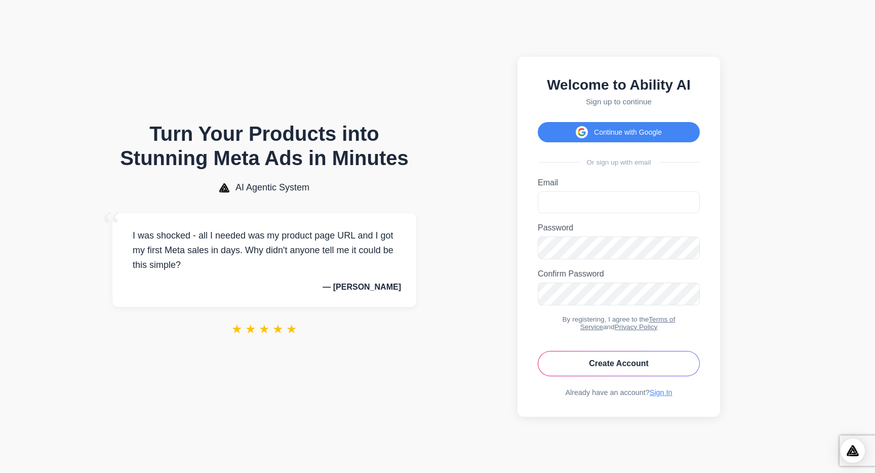 This screenshot has width=875, height=473. I want to click on label: Confirm Password, so click(619, 274).